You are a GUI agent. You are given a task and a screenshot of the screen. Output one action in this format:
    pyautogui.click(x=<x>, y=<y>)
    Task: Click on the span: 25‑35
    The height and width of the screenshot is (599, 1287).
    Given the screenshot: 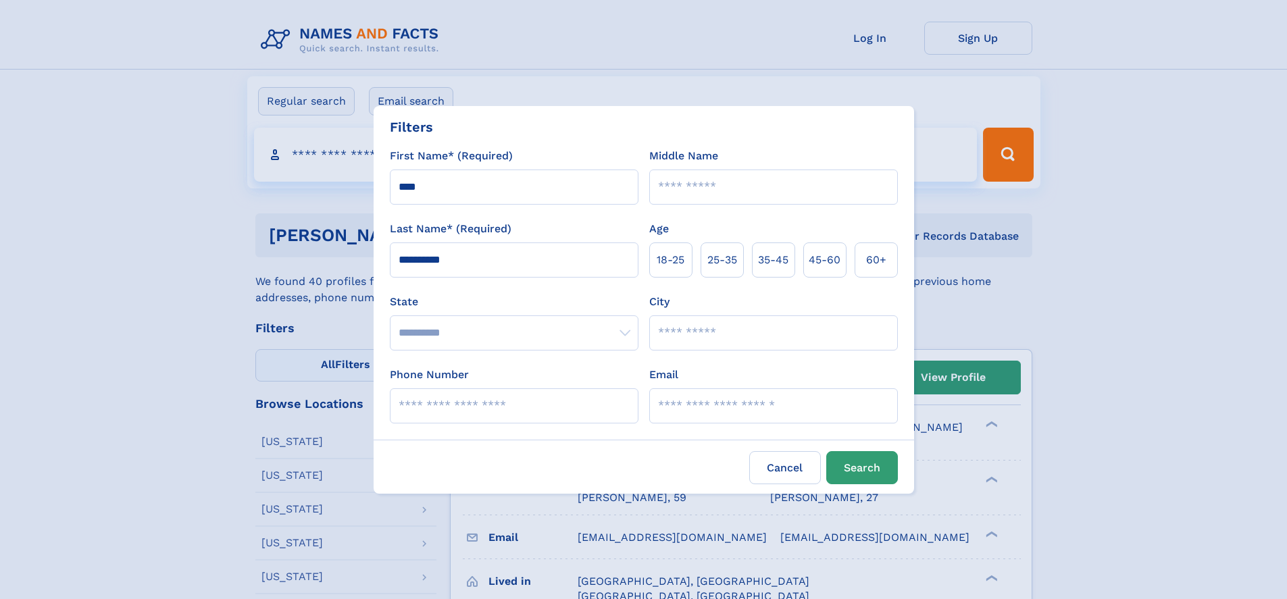 What is the action you would take?
    pyautogui.click(x=722, y=260)
    